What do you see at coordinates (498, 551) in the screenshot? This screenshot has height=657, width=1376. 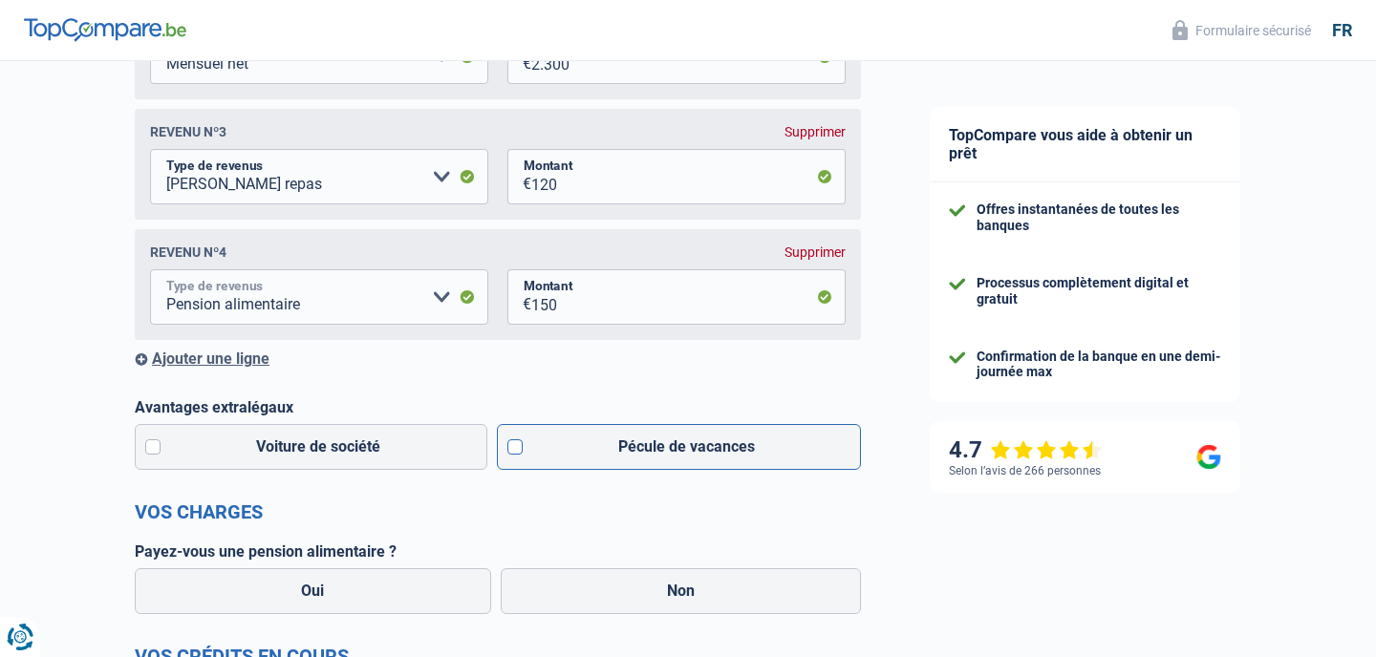 I see `label: Payez-vous une pension alimentaire ?` at bounding box center [498, 551].